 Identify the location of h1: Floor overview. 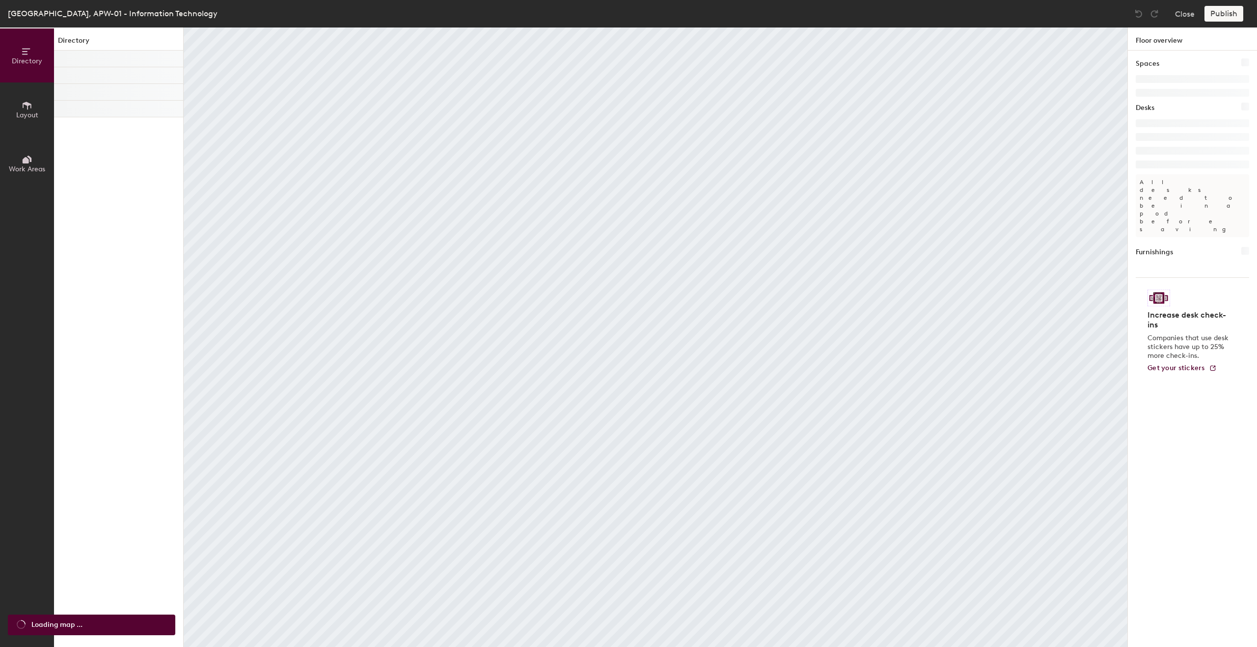
(1192, 39).